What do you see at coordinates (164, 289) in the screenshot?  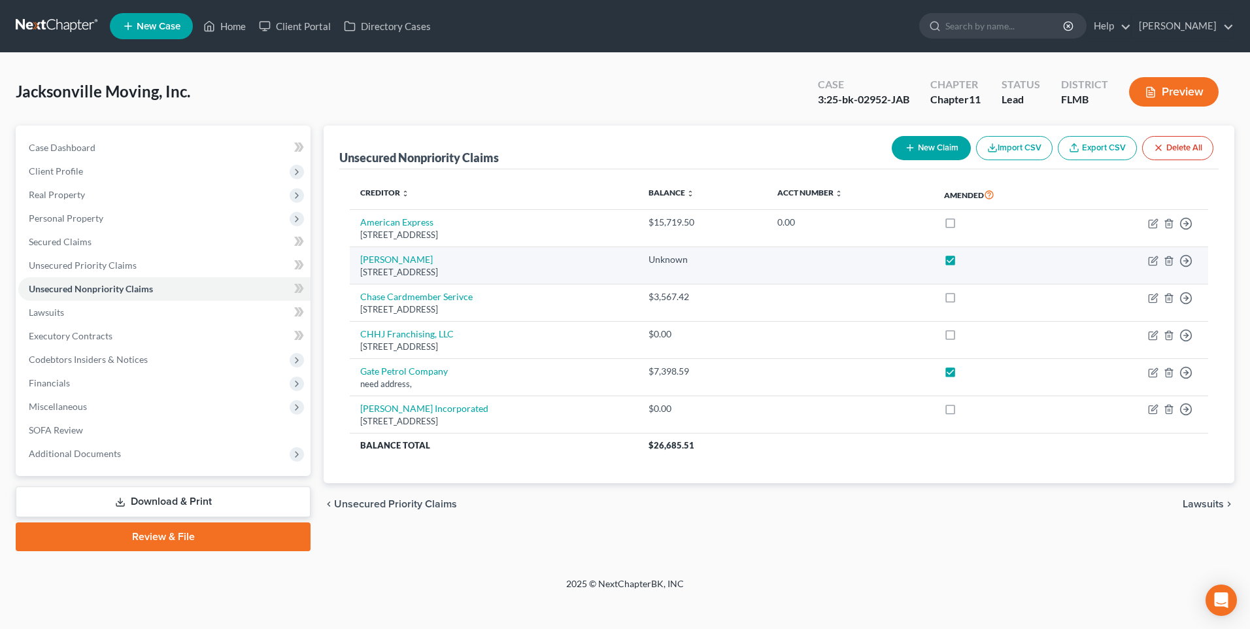 I see `a: Unsecured Nonpriority Claims` at bounding box center [164, 289].